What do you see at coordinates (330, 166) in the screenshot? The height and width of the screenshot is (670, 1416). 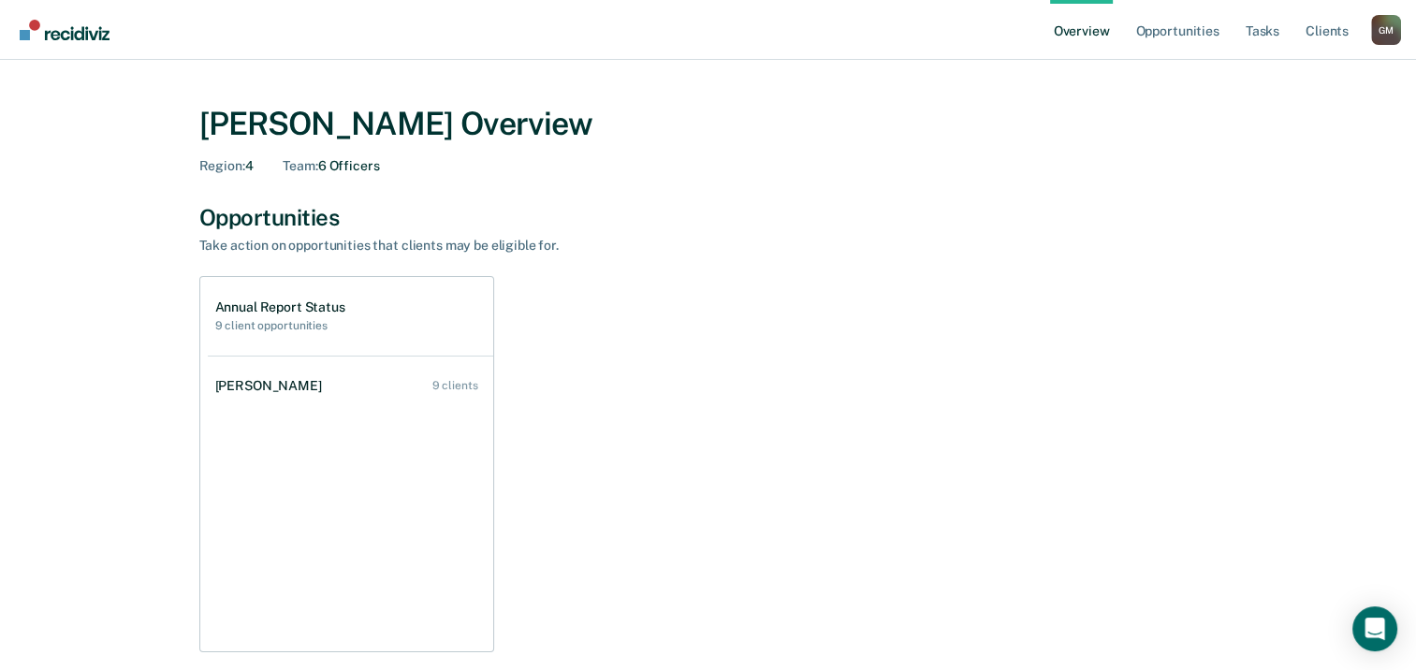 I see `div: 6 Officers` at bounding box center [330, 166].